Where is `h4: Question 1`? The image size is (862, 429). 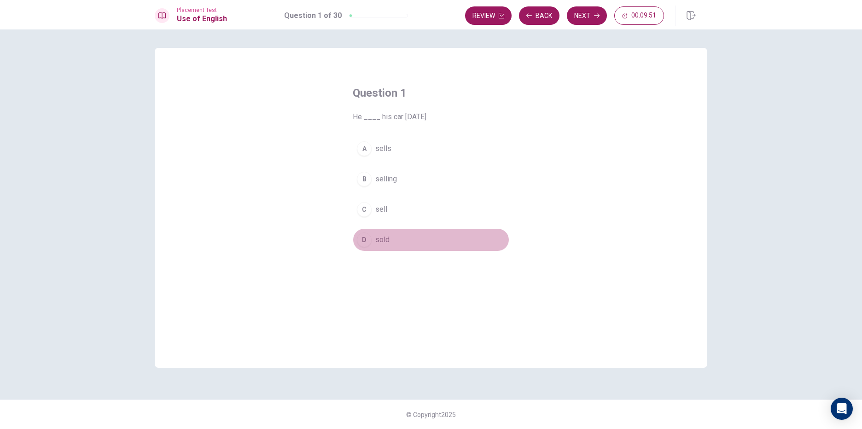 h4: Question 1 is located at coordinates (431, 93).